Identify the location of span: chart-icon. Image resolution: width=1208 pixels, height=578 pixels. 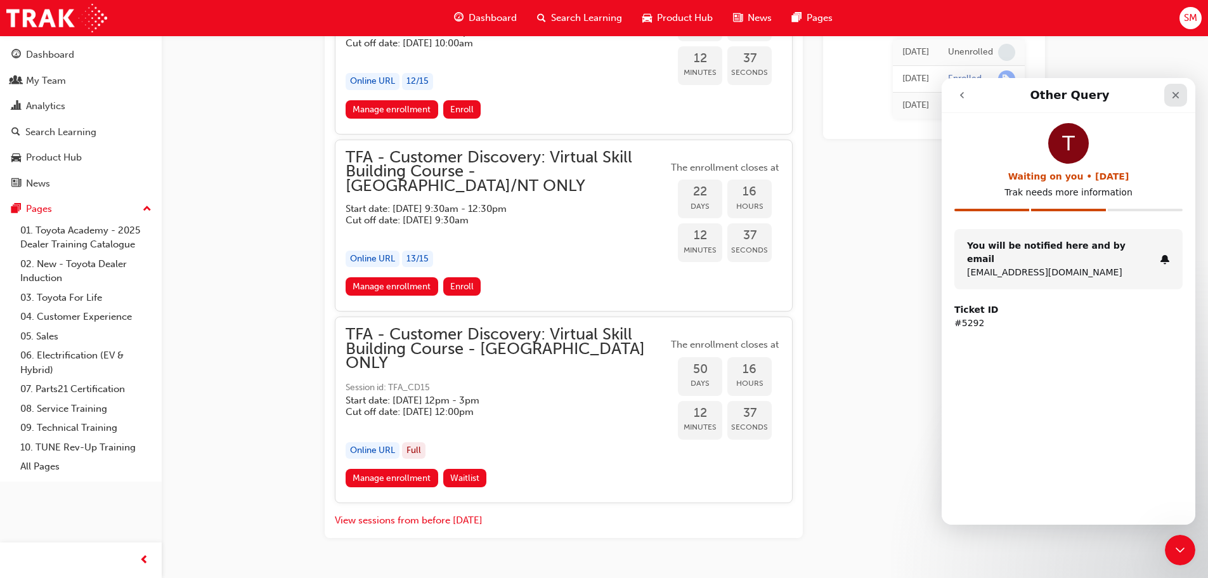
(16, 107).